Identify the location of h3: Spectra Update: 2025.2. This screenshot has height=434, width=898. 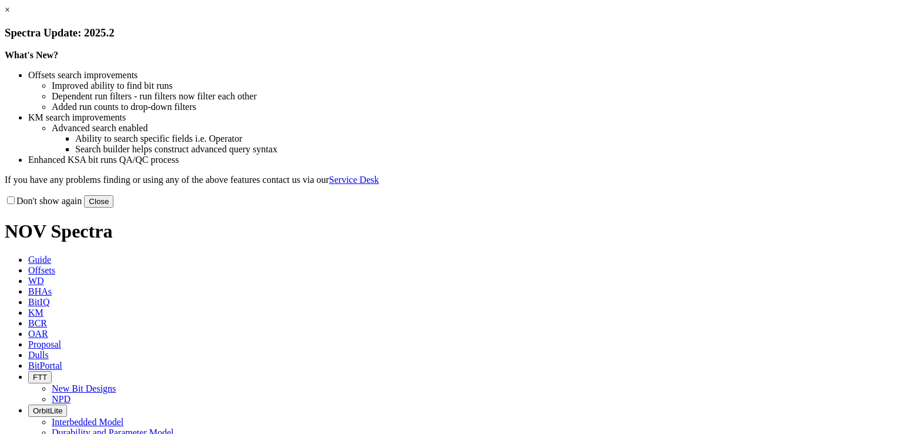
(449, 33).